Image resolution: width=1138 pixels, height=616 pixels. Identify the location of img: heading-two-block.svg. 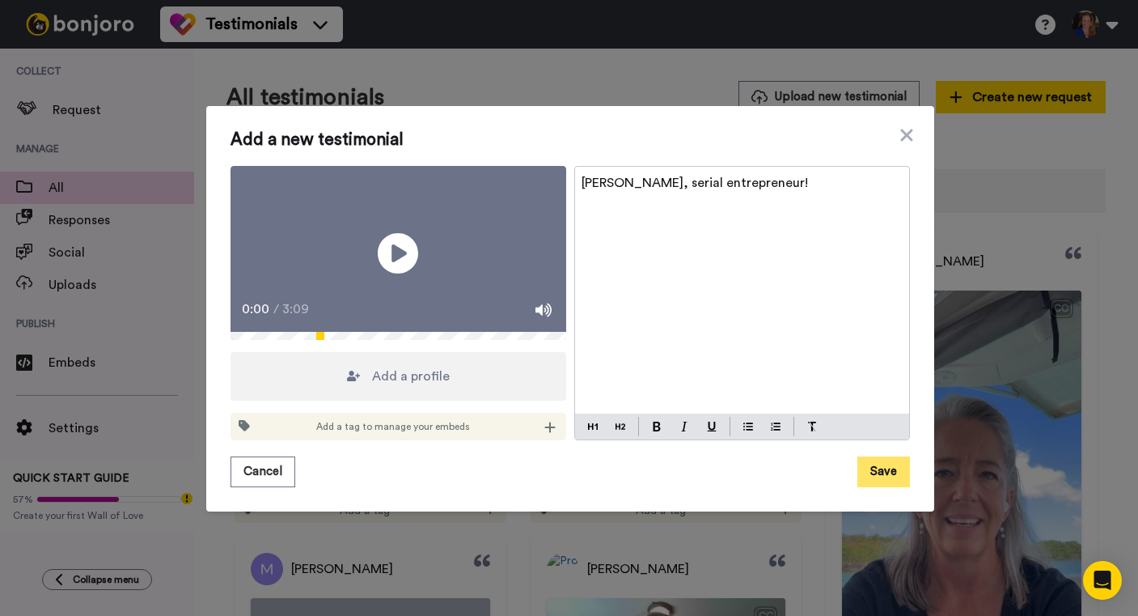
(620, 426).